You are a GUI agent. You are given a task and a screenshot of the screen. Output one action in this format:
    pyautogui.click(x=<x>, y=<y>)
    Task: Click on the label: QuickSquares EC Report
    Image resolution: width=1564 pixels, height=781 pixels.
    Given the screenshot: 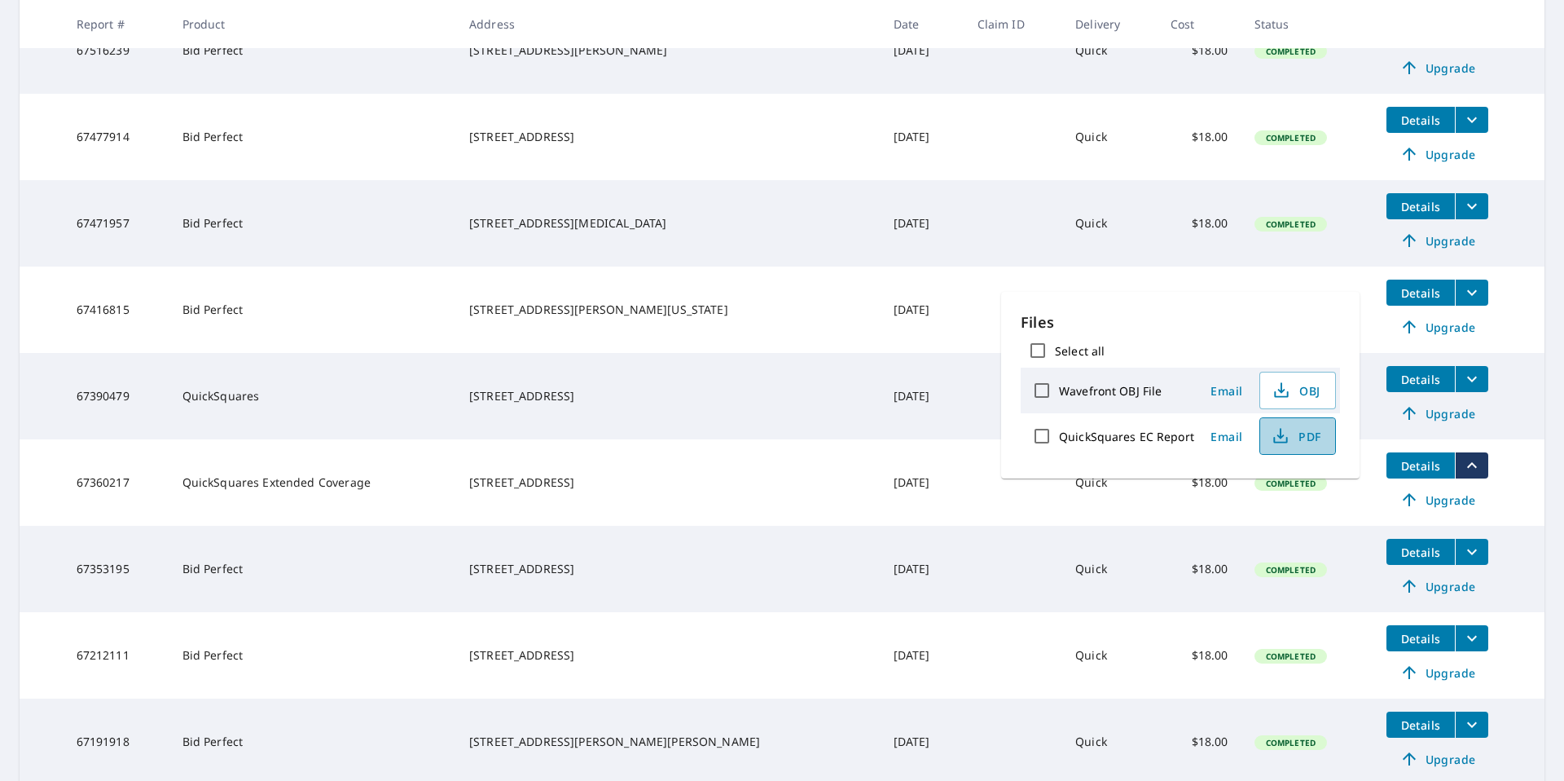 What is the action you would take?
    pyautogui.click(x=1127, y=436)
    